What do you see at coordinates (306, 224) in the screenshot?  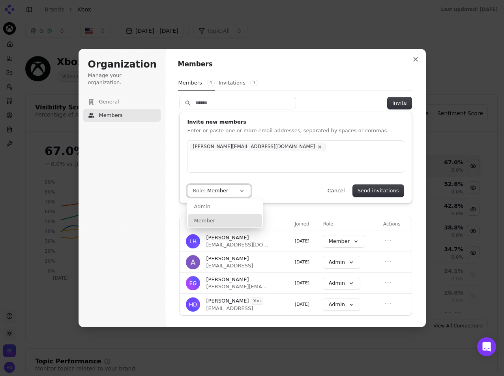 I see `th: Joined` at bounding box center [306, 224].